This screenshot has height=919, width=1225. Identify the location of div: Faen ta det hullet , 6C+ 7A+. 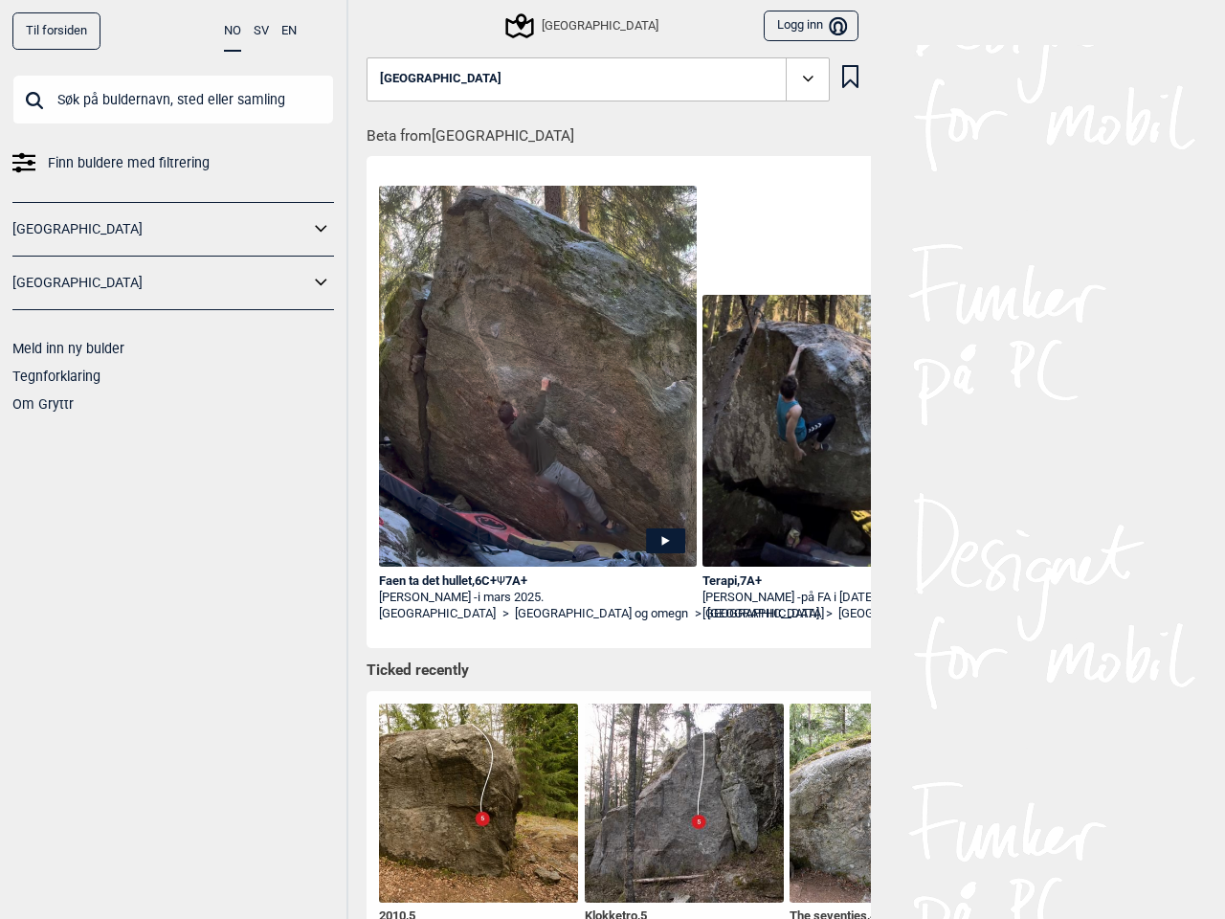
(538, 581).